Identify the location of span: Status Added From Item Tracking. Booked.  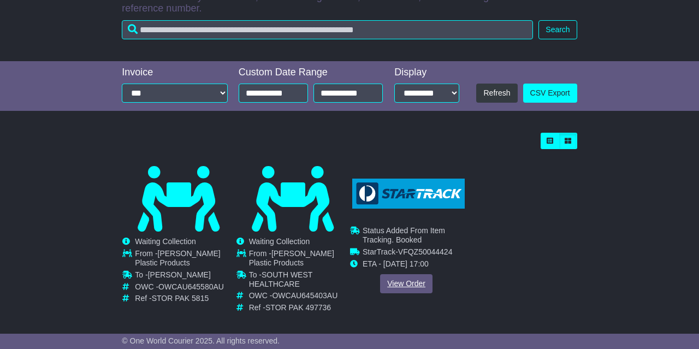
(403, 235).